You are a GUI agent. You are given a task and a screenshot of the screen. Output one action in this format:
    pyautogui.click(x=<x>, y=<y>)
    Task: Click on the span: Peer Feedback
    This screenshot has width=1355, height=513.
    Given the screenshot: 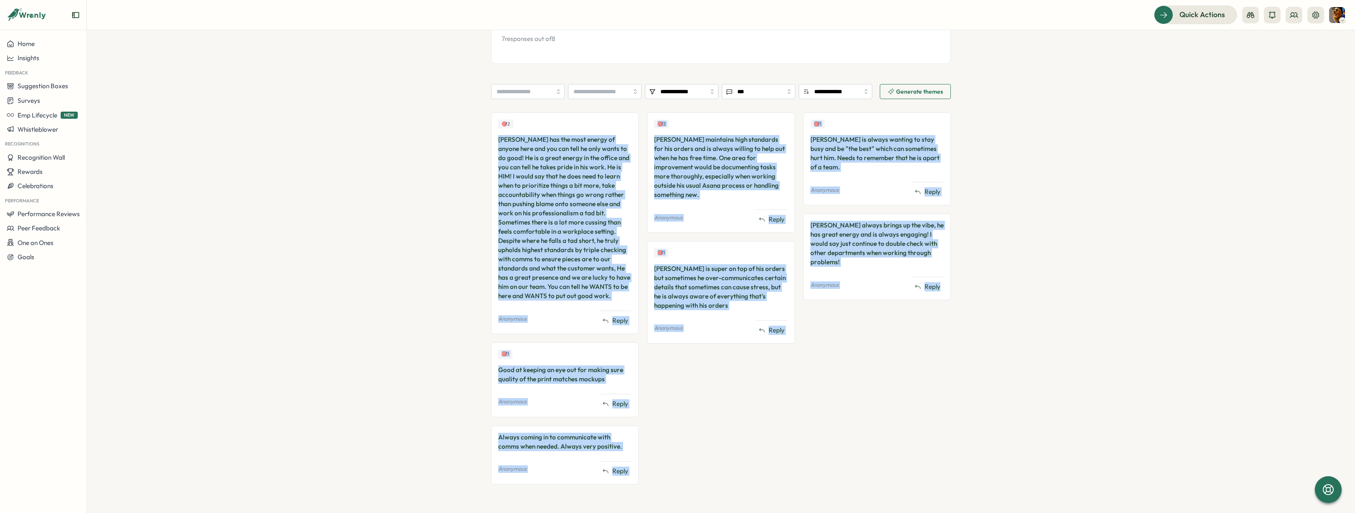 What is the action you would take?
    pyautogui.click(x=39, y=228)
    